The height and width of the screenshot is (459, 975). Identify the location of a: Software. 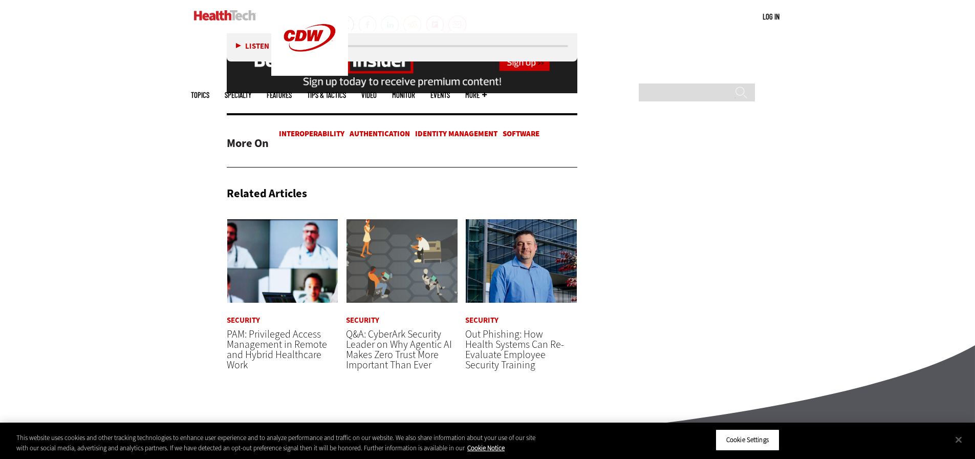
(521, 134).